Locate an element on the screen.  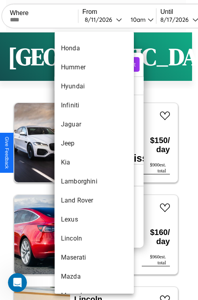
li: Mazda is located at coordinates (94, 277).